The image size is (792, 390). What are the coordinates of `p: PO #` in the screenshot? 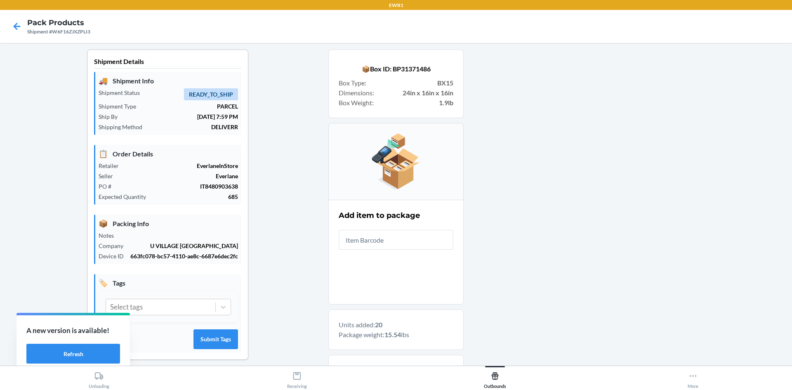 It's located at (108, 186).